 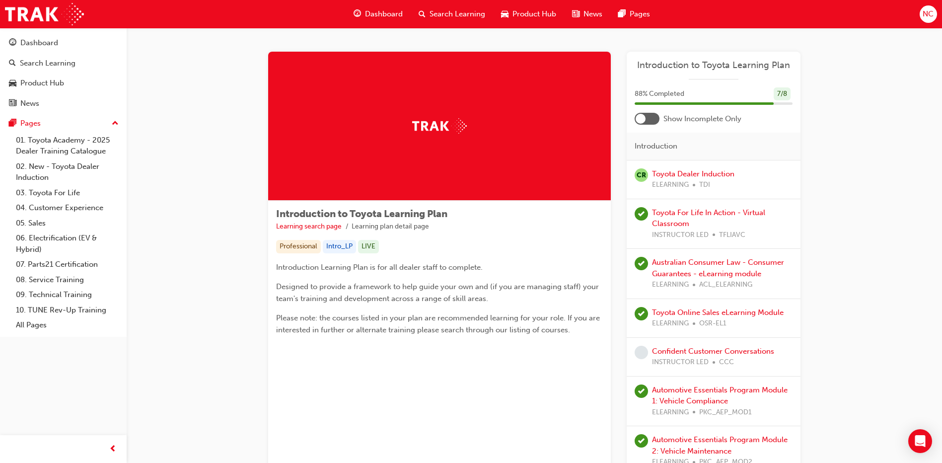 I want to click on div: Product Hub, so click(x=42, y=83).